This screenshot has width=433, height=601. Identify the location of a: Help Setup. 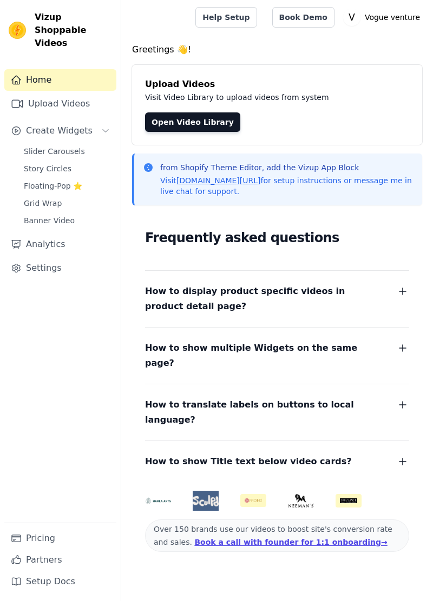
(225, 17).